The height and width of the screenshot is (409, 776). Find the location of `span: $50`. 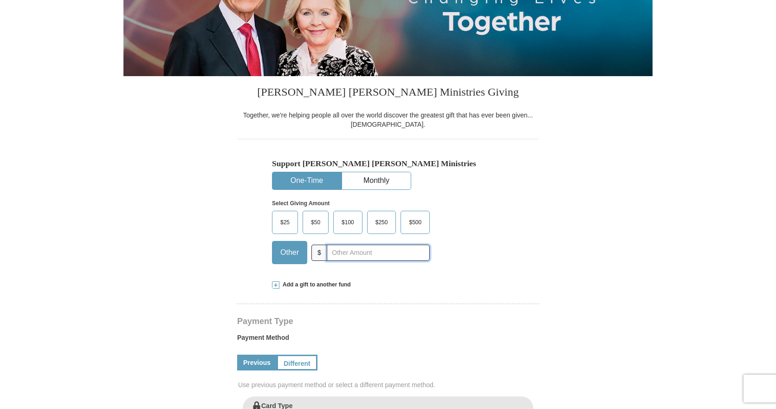

span: $50 is located at coordinates (316, 222).